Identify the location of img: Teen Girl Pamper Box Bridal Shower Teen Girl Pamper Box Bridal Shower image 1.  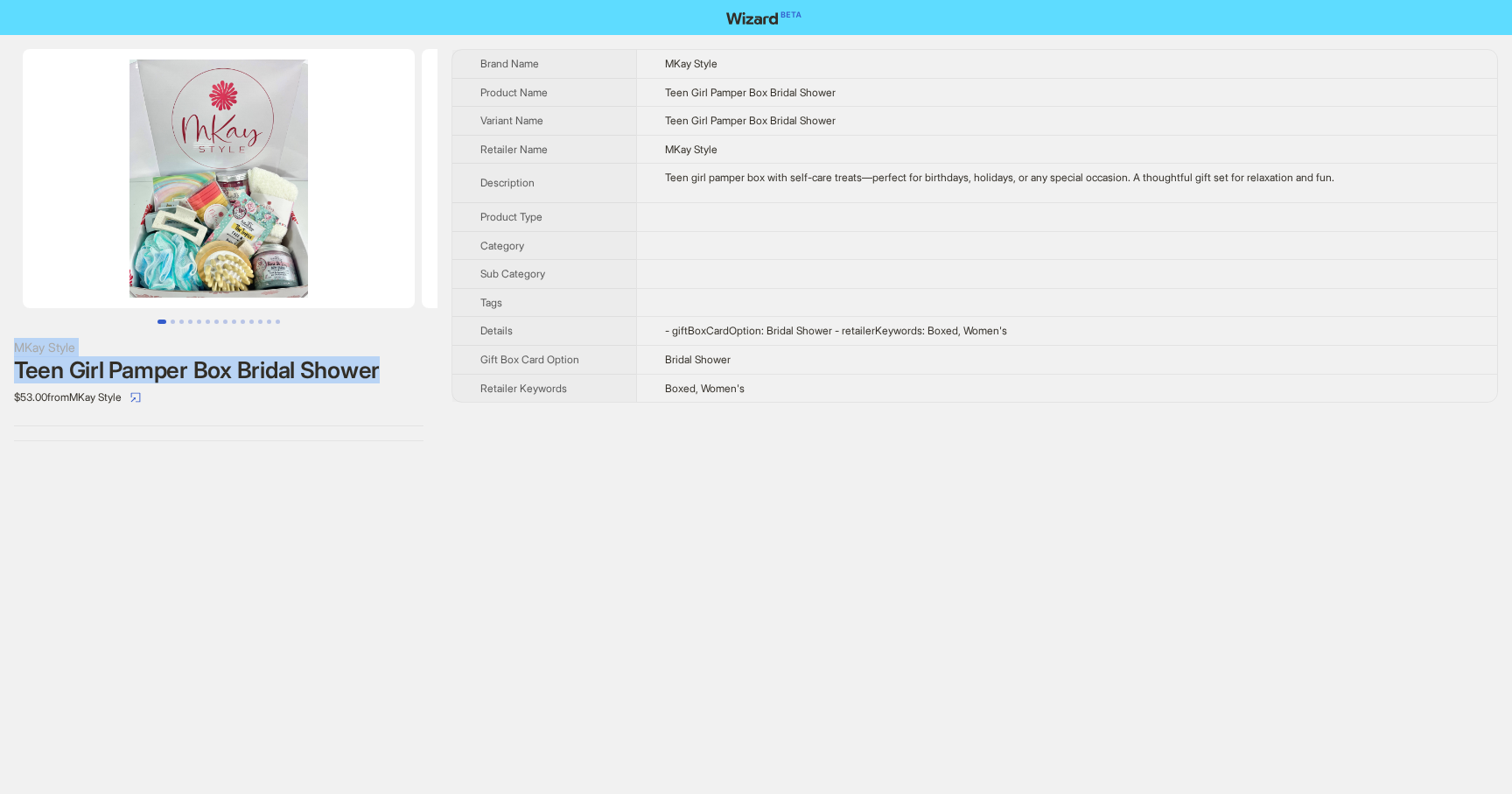
(219, 179).